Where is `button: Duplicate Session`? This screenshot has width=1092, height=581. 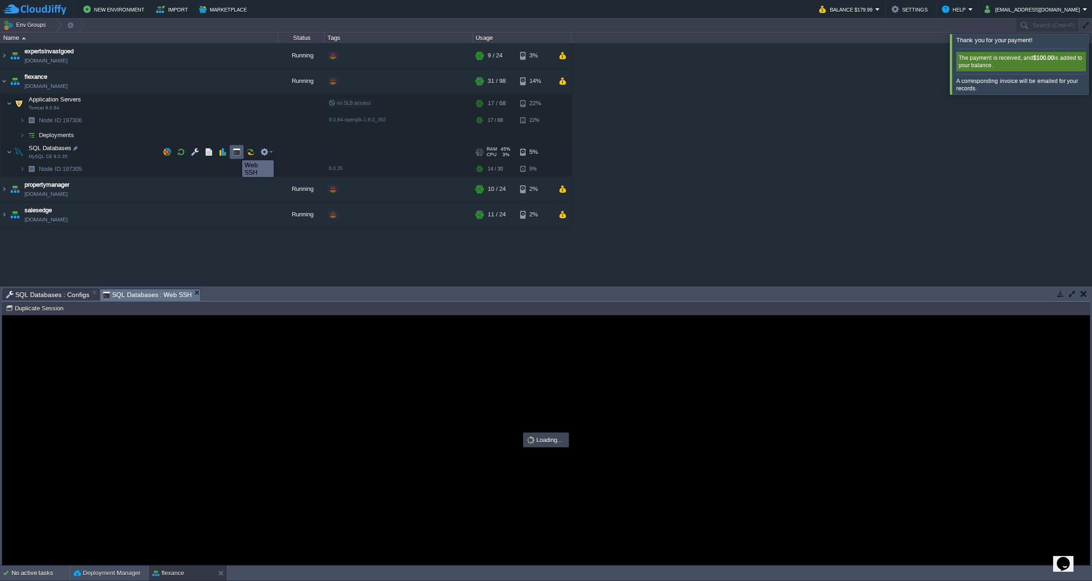 button: Duplicate Session is located at coordinates (36, 308).